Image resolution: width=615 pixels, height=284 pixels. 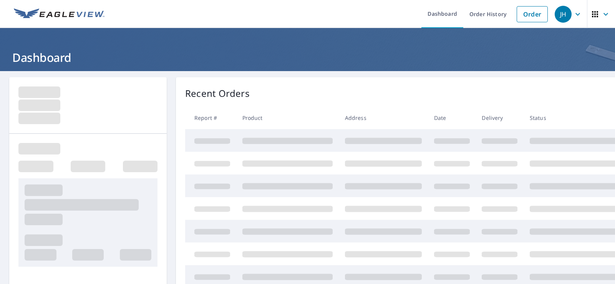 I want to click on th: Product, so click(x=287, y=118).